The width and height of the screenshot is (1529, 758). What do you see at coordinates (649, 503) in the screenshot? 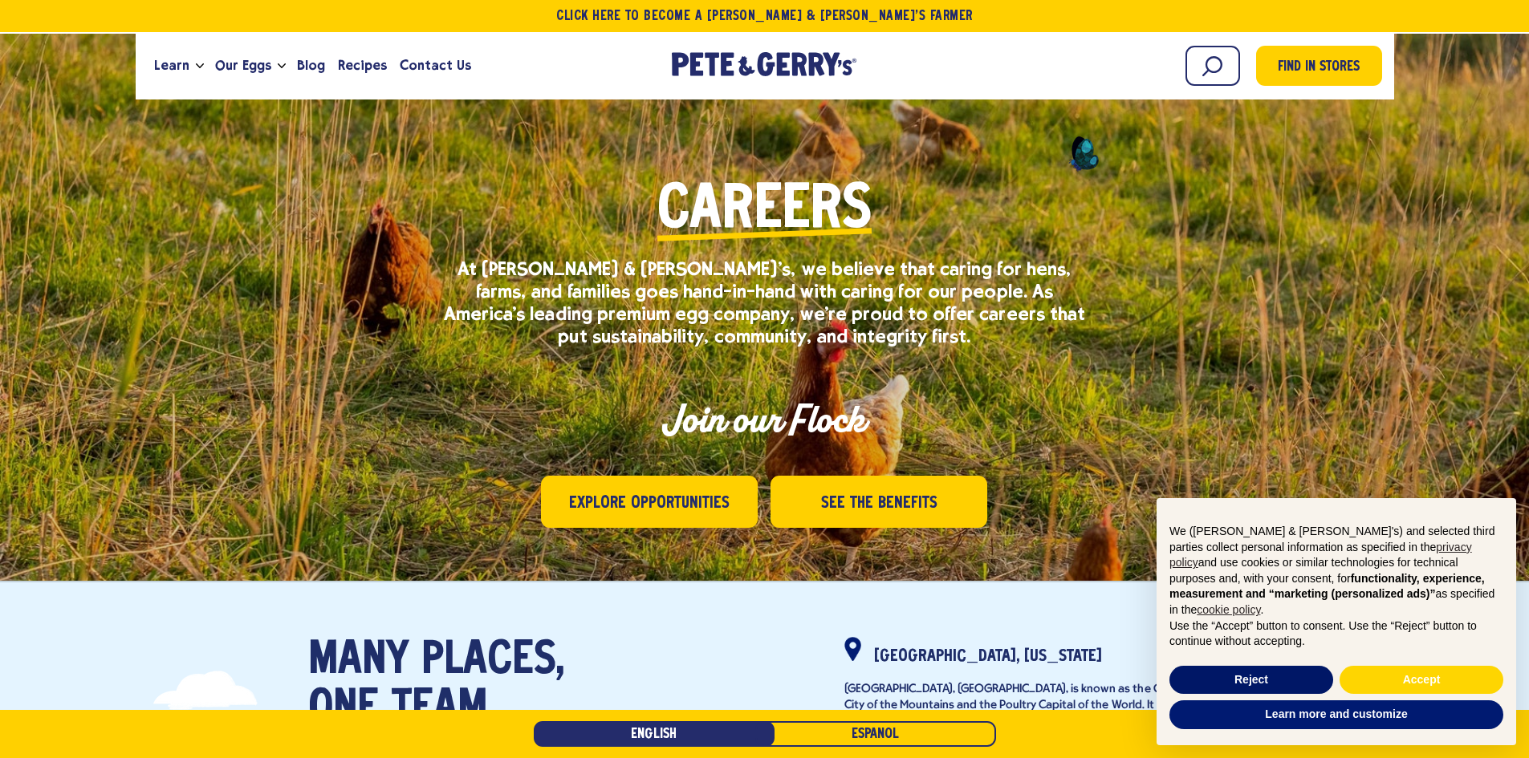
I see `span: Explore Opportunities` at bounding box center [649, 503].